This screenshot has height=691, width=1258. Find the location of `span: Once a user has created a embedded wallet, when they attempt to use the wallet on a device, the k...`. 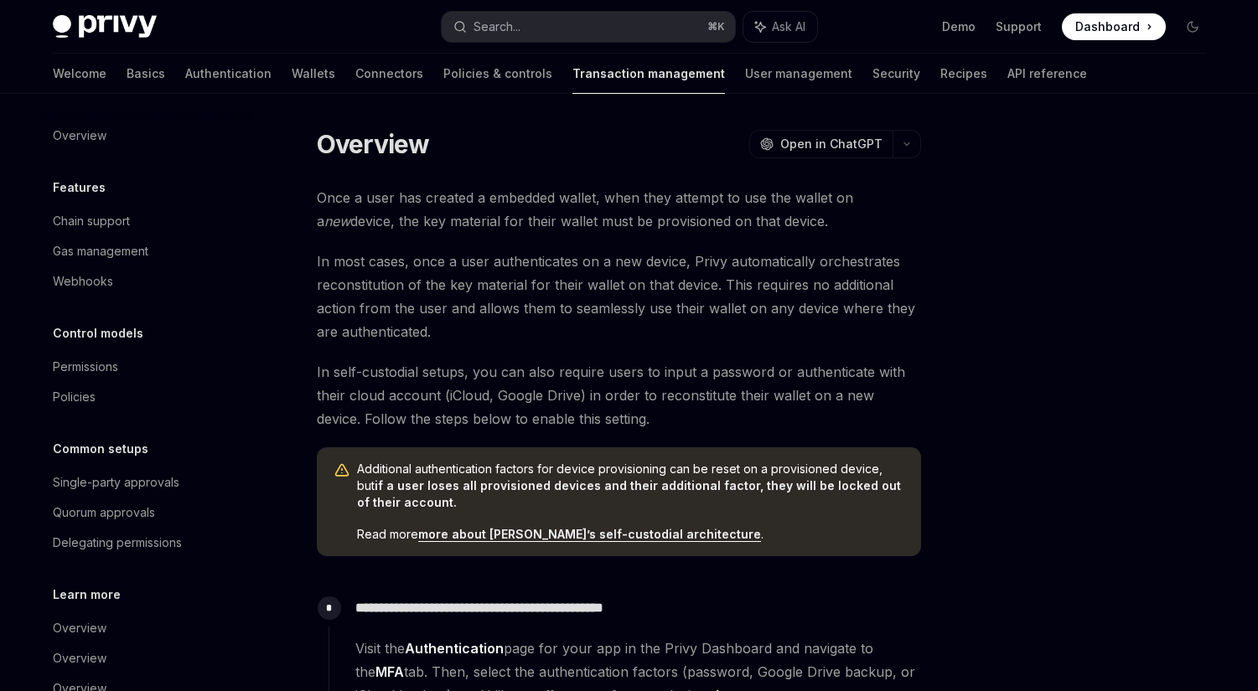

span: Once a user has created a embedded wallet, when they attempt to use the wallet on a device, the k... is located at coordinates (618, 209).